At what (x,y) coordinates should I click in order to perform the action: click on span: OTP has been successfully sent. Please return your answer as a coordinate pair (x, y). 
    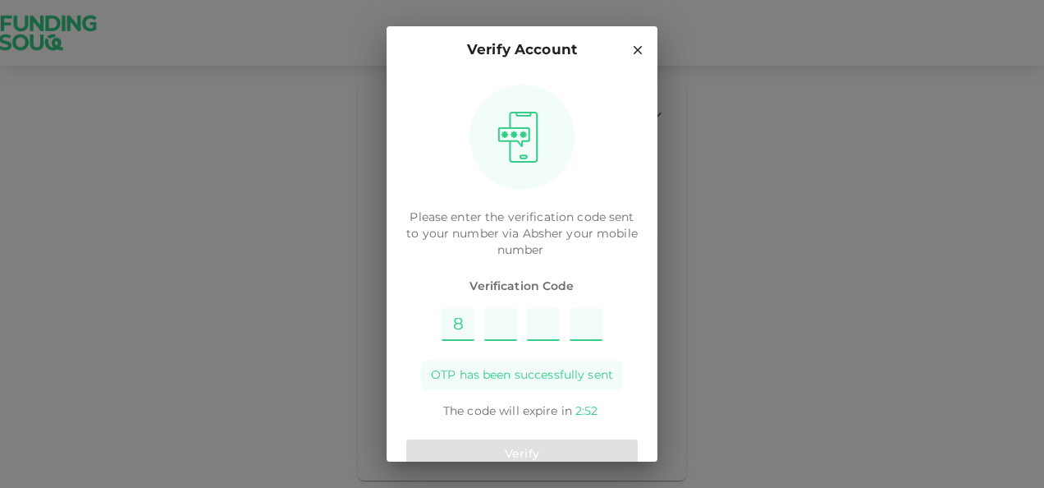
    Looking at the image, I should click on (522, 375).